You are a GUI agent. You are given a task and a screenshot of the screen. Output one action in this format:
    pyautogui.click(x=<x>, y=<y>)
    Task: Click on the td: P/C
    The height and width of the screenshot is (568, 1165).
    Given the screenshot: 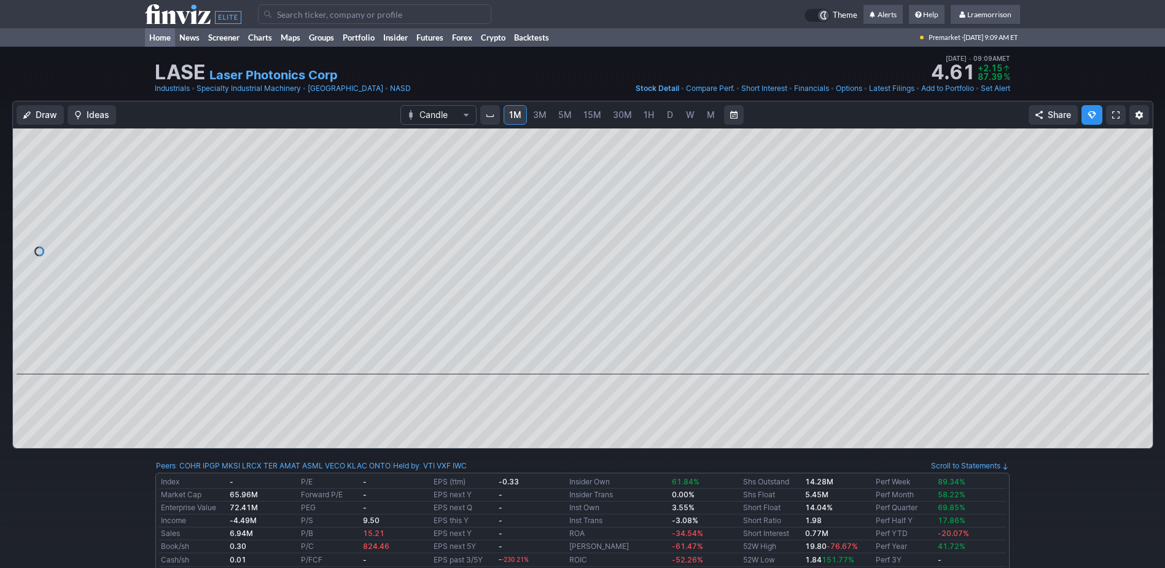 What is the action you would take?
    pyautogui.click(x=329, y=546)
    